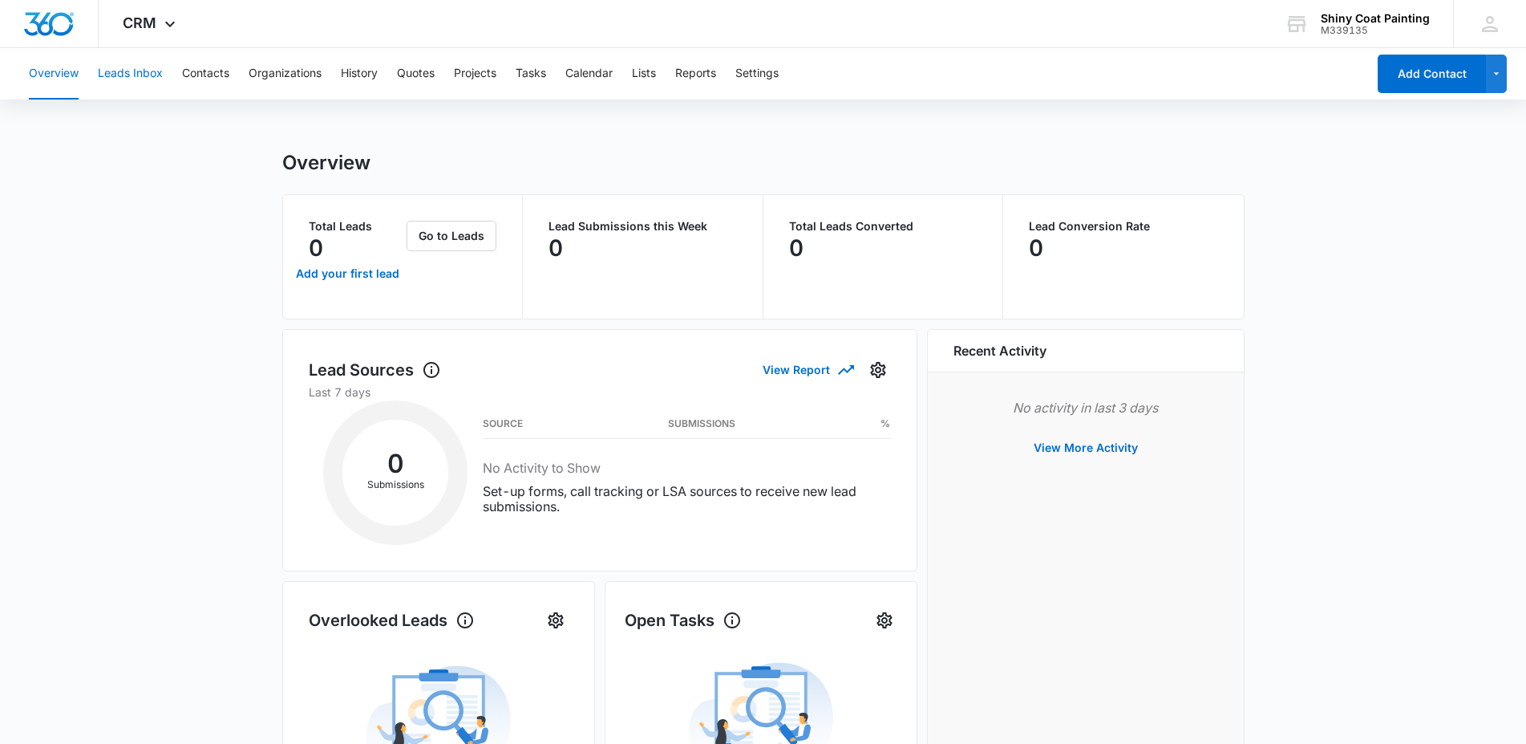 The height and width of the screenshot is (744, 1526). Describe the element at coordinates (1432, 74) in the screenshot. I see `button: Add Contact` at that location.